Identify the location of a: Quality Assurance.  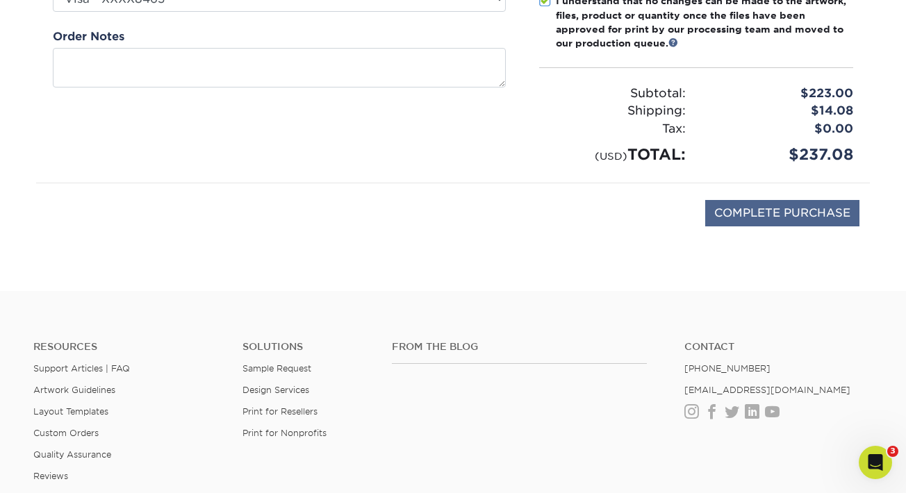
(72, 455).